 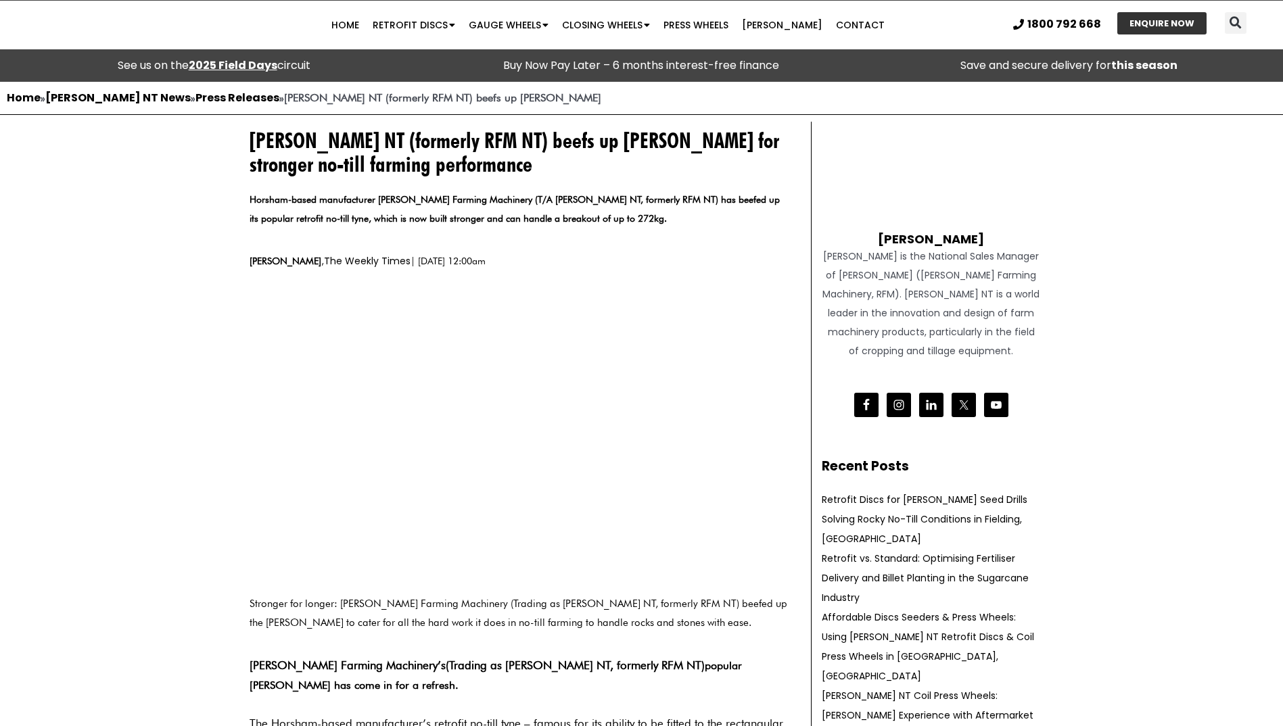 I want to click on a: Retrofit Discs, so click(x=414, y=25).